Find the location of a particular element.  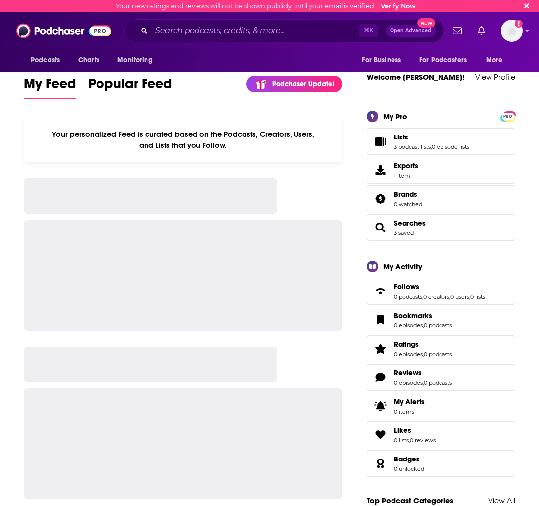

a: 0 watched is located at coordinates (408, 204).